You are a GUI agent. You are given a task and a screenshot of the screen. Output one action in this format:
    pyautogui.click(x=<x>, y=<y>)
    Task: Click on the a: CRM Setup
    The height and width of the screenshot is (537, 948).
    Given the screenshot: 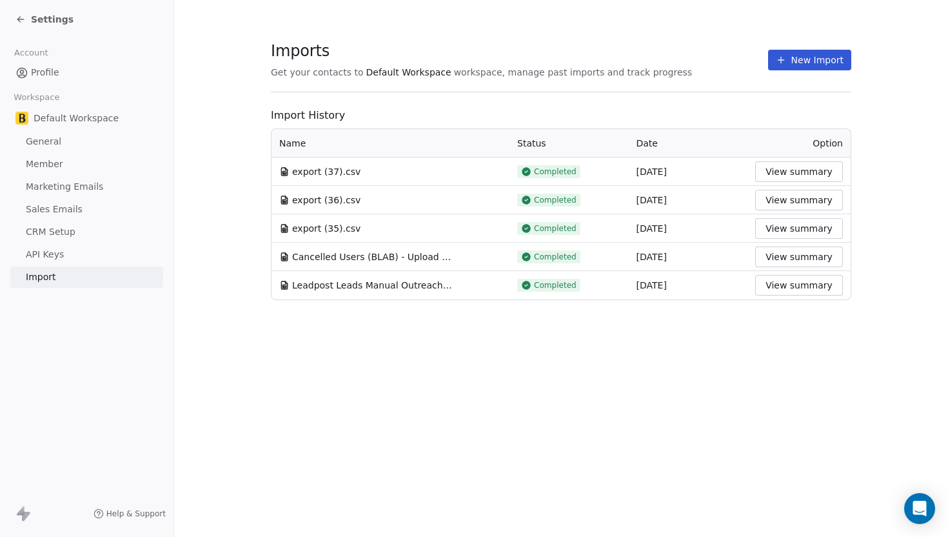 What is the action you would take?
    pyautogui.click(x=86, y=231)
    